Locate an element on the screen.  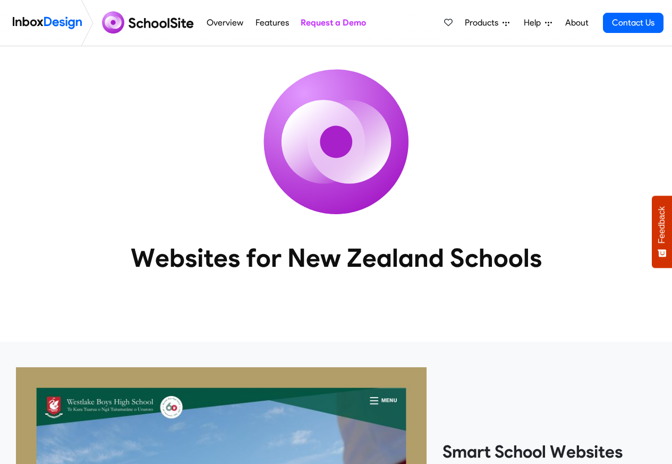
a: Contact Us is located at coordinates (633, 23).